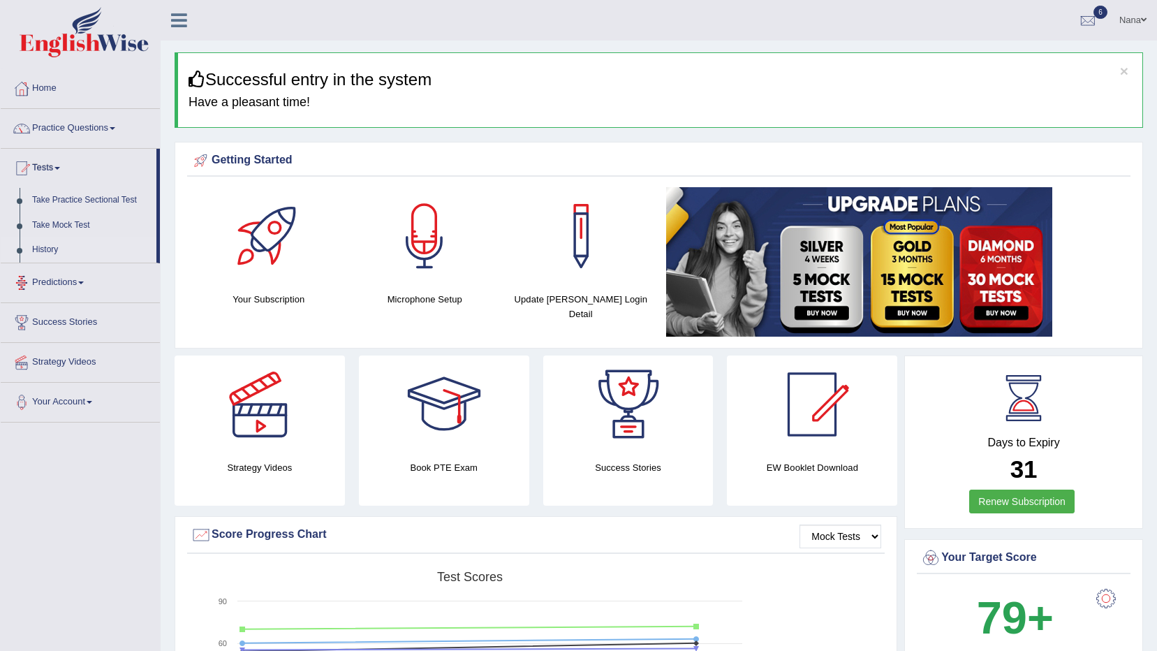 The image size is (1157, 651). I want to click on a: Home, so click(80, 87).